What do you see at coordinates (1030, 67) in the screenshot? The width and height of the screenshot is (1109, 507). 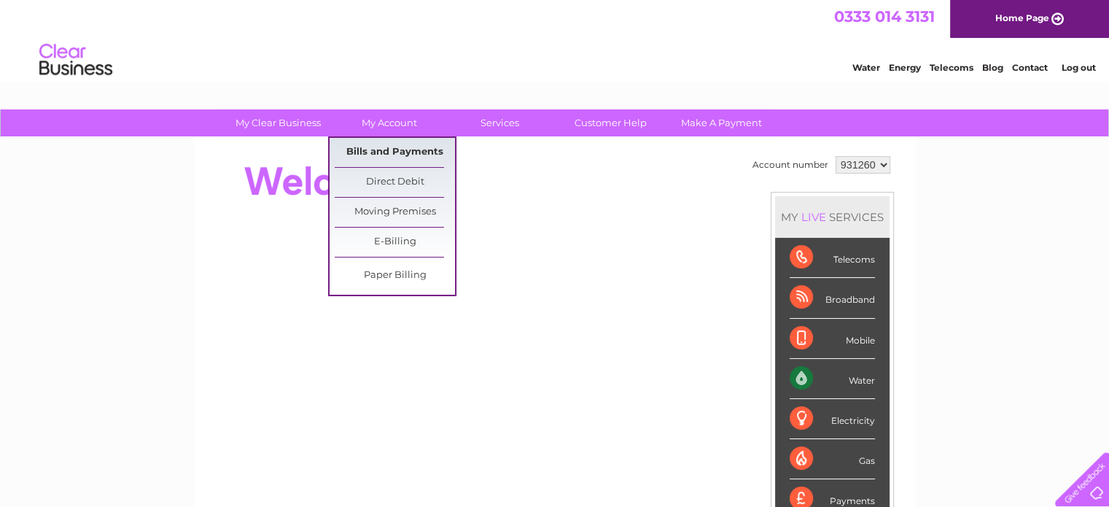 I see `a: Contact` at bounding box center [1030, 67].